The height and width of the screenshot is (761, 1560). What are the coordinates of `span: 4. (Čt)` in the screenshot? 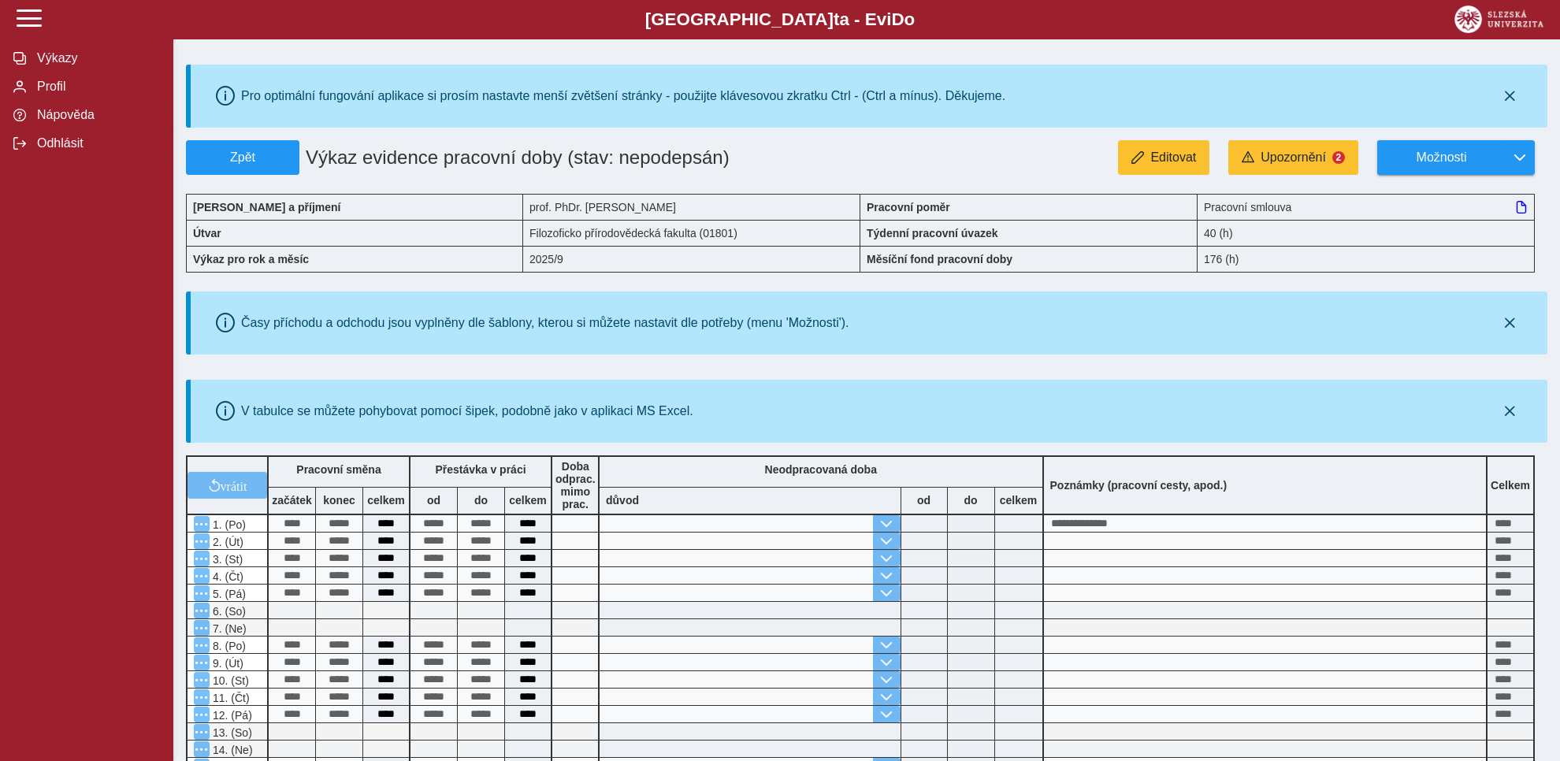 It's located at (226, 577).